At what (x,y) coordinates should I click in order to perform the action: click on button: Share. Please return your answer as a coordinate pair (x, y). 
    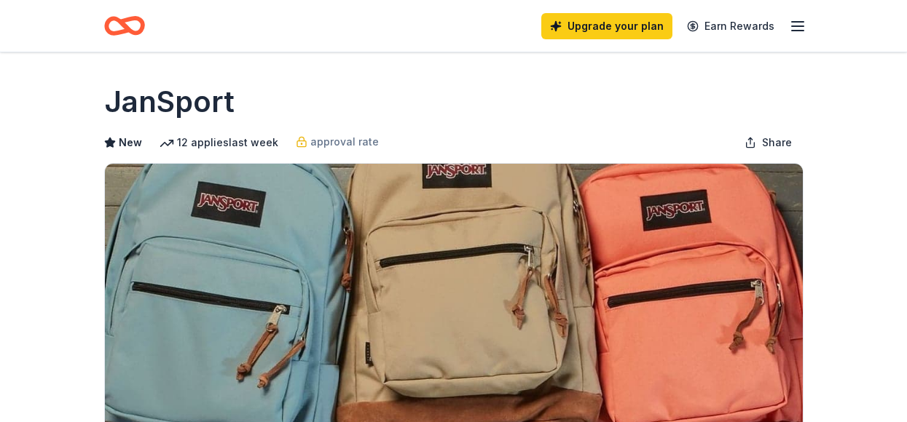
    Looking at the image, I should click on (768, 143).